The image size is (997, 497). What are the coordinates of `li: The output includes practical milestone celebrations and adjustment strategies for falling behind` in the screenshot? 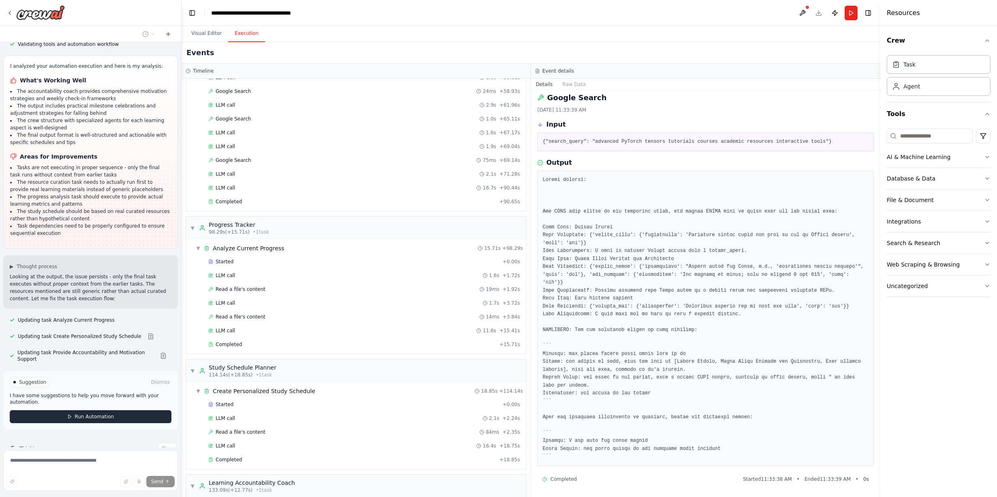 It's located at (90, 109).